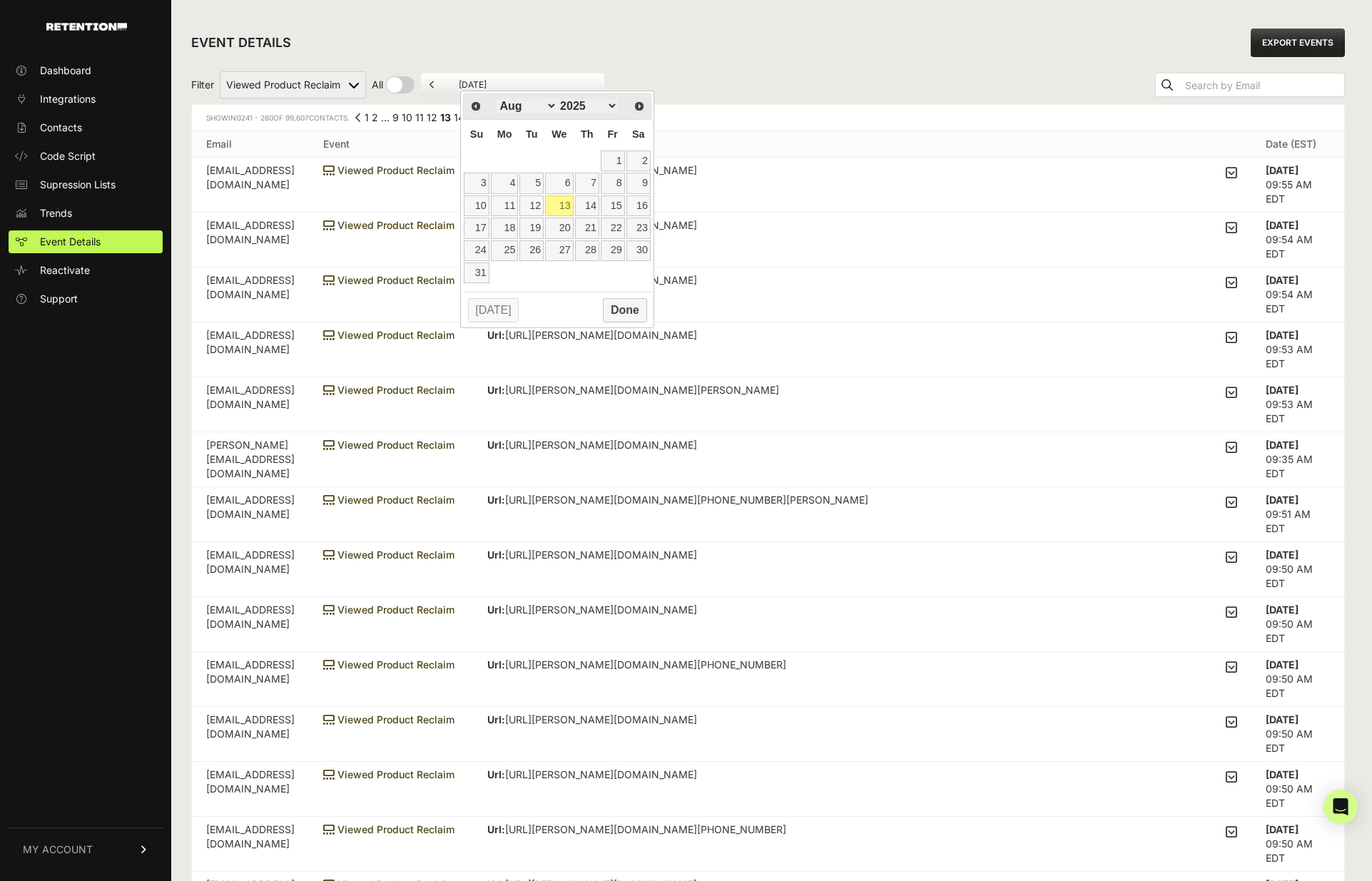 Image resolution: width=1372 pixels, height=881 pixels. I want to click on a: Event Details, so click(85, 242).